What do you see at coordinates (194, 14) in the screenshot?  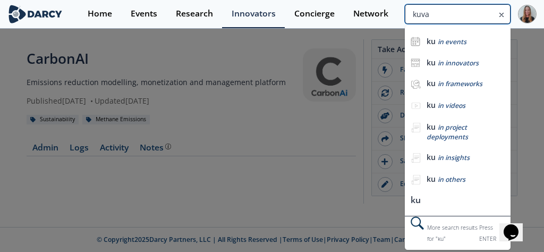 I see `div: Research` at bounding box center [194, 14].